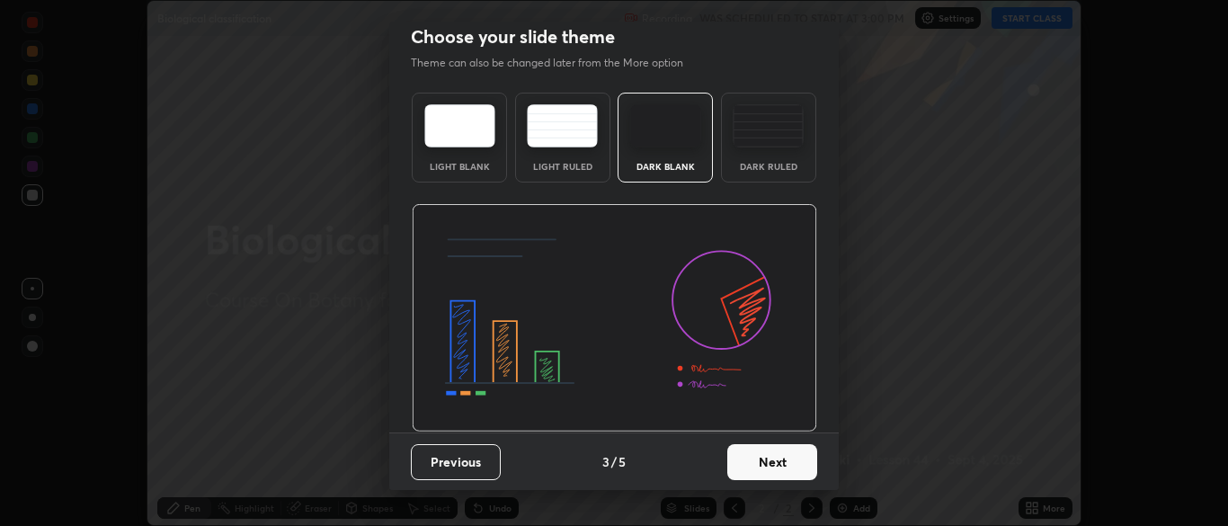 The image size is (1228, 526). Describe the element at coordinates (665, 166) in the screenshot. I see `div: Dark Blank` at that location.